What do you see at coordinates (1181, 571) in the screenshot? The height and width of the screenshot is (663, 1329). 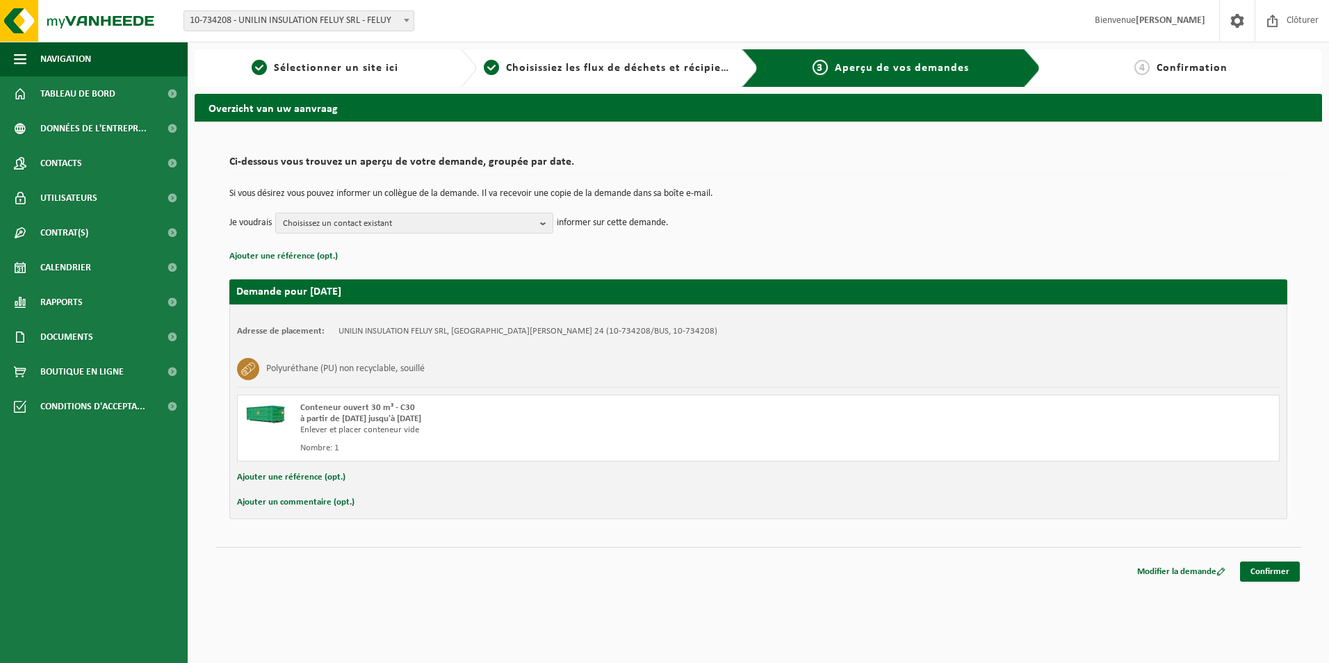 I see `a: Modifier la demande` at bounding box center [1181, 571].